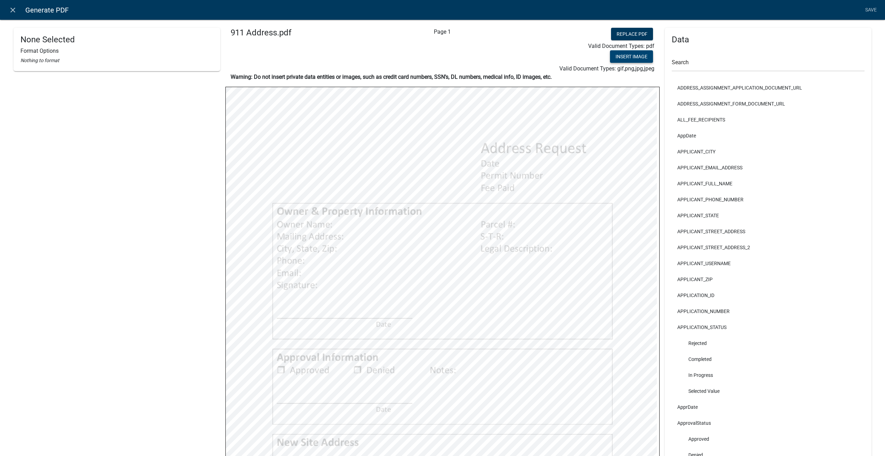 Image resolution: width=885 pixels, height=456 pixels. What do you see at coordinates (768, 151) in the screenshot?
I see `li: APPLICANT_CITY` at bounding box center [768, 151].